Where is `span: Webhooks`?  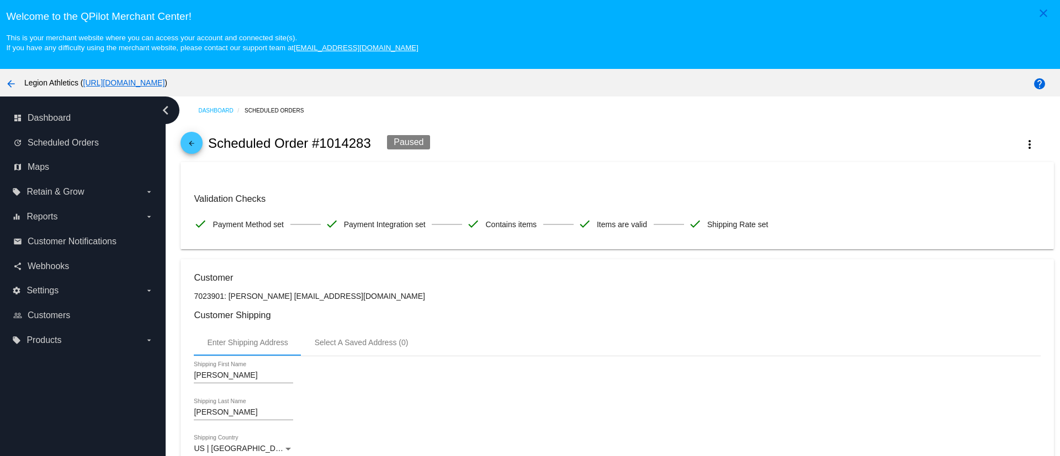
span: Webhooks is located at coordinates (48, 267).